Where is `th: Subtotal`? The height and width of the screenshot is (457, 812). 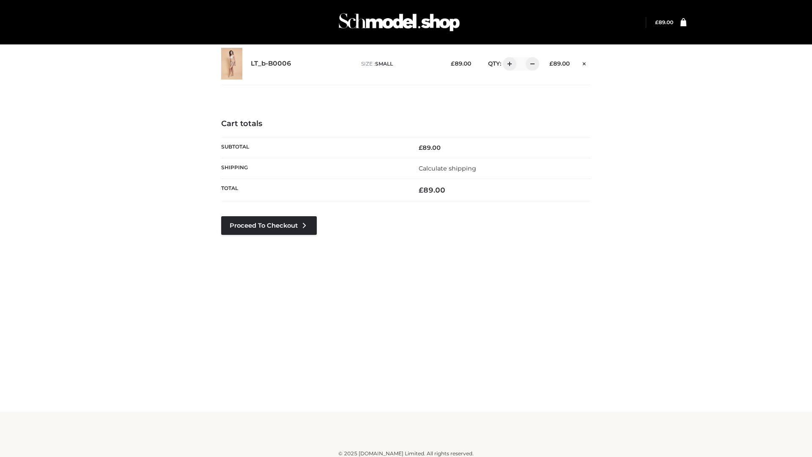 th: Subtotal is located at coordinates (313, 147).